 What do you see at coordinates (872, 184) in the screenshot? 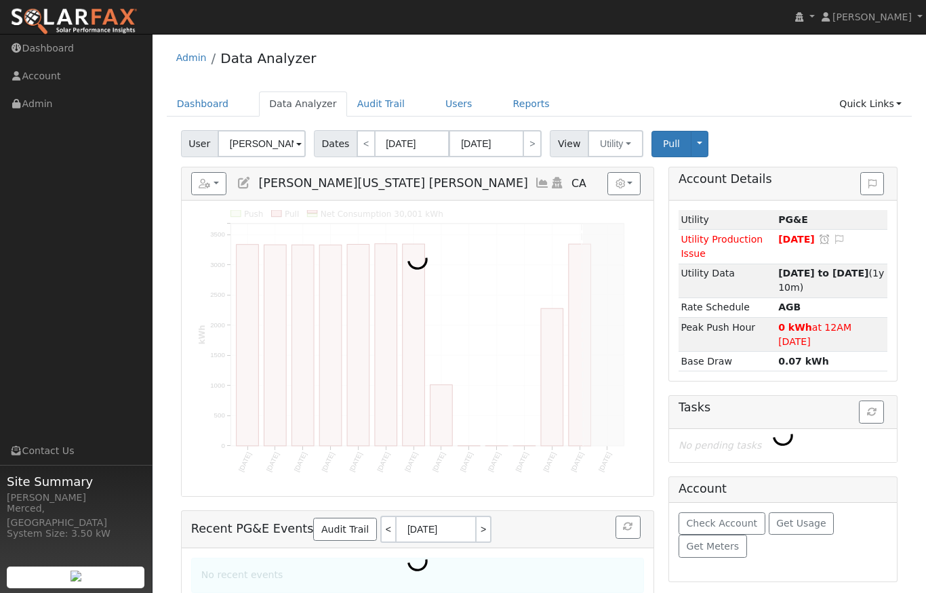
I see `button: Issue History` at bounding box center [872, 184].